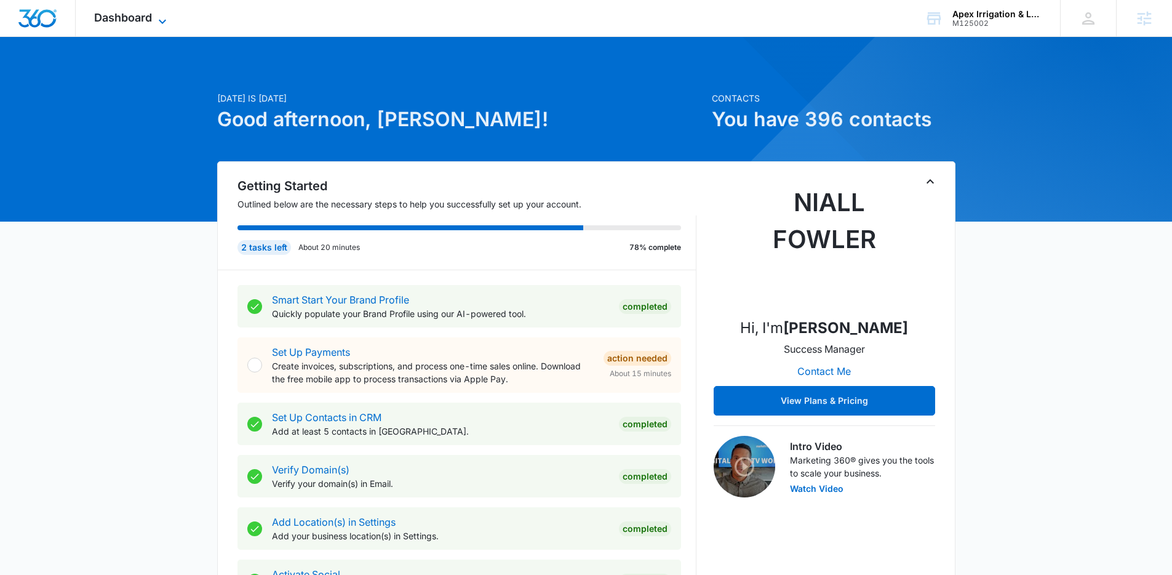 This screenshot has height=575, width=1172. Describe the element at coordinates (825, 401) in the screenshot. I see `button: View Plans & Pricing` at that location.